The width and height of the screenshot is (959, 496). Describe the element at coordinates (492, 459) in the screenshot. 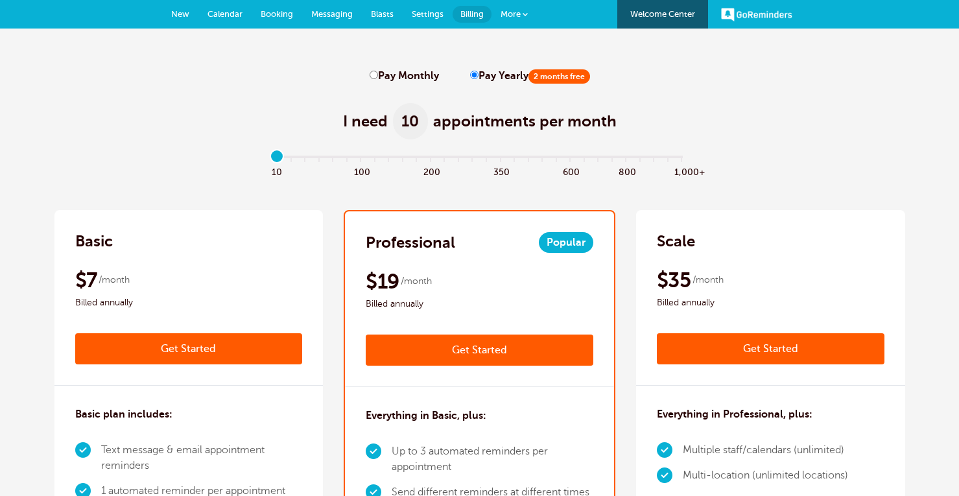

I see `li: Up to 3 automated reminders per appointment` at that location.